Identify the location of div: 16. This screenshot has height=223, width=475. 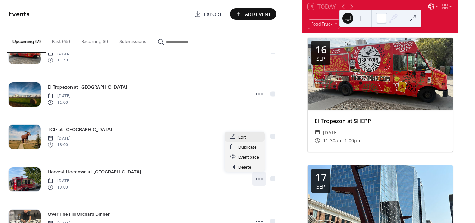
(321, 50).